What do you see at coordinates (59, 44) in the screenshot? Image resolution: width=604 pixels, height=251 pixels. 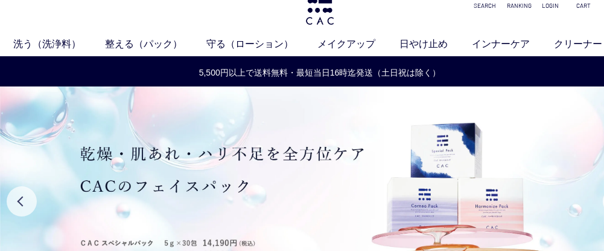 I see `a: 洗う（洗浄料）` at bounding box center [59, 44].